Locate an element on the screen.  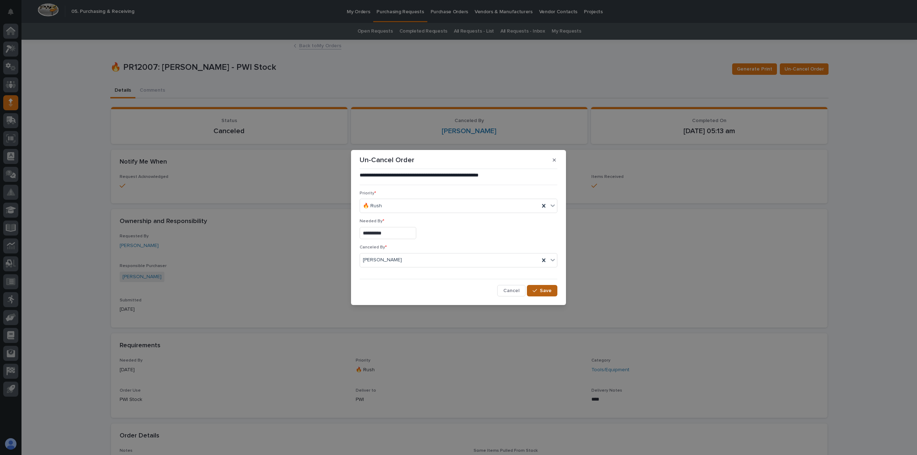
p: Un-Cancel Order is located at coordinates (387, 160).